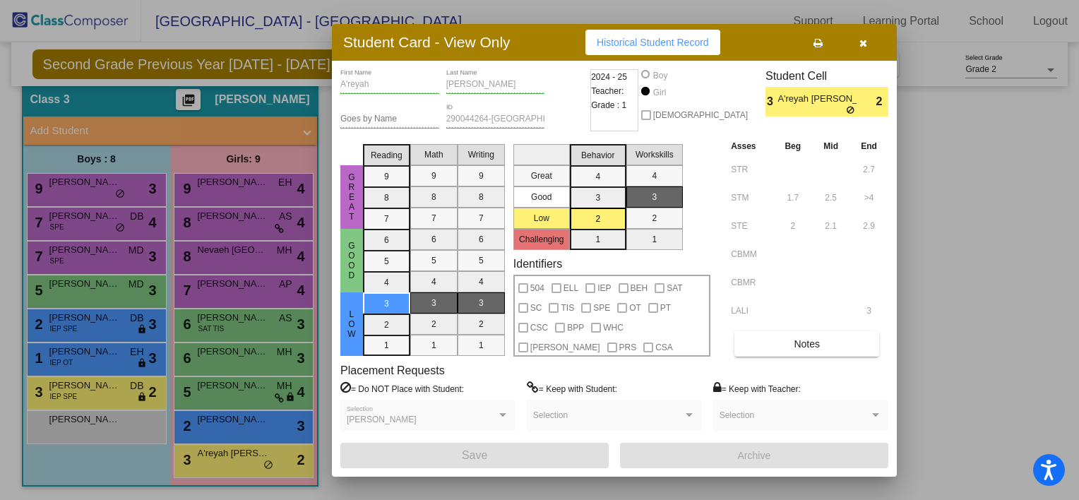 This screenshot has width=1079, height=500. I want to click on span: BPP, so click(575, 328).